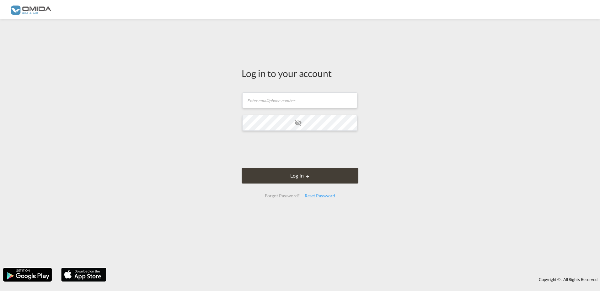 The height and width of the screenshot is (291, 600). Describe the element at coordinates (355, 279) in the screenshot. I see `div: Copyright © . All Rights Reserved` at that location.